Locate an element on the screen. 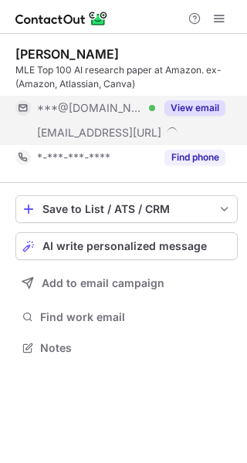 Image resolution: width=247 pixels, height=463 pixels. span: Add to email campaign is located at coordinates (103, 283).